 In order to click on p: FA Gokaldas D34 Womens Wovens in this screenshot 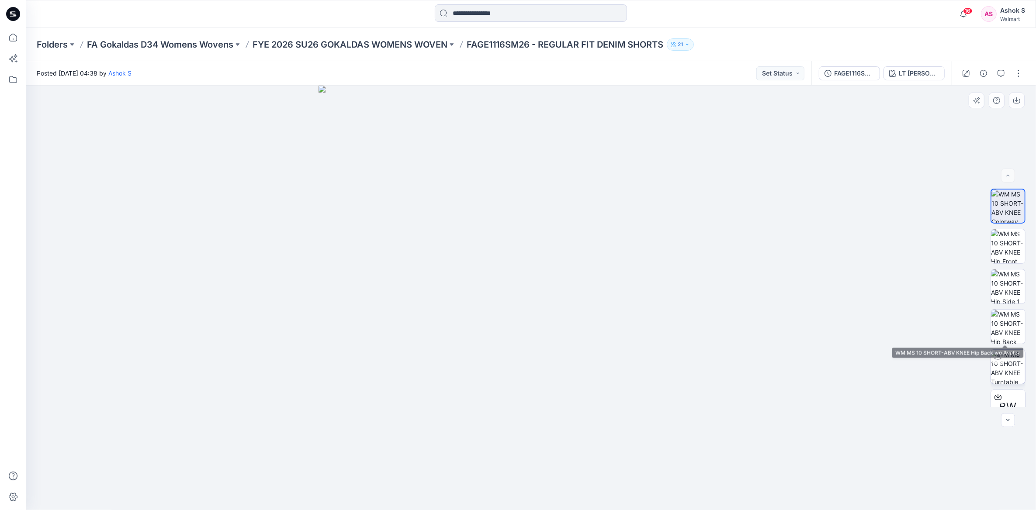, I will do `click(160, 45)`.